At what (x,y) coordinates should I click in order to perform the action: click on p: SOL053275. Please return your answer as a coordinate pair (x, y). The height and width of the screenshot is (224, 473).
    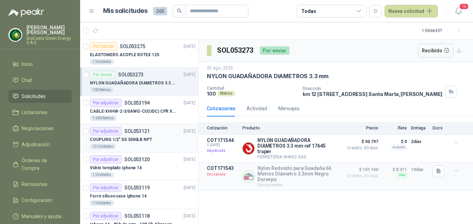
    Looking at the image, I should click on (132, 46).